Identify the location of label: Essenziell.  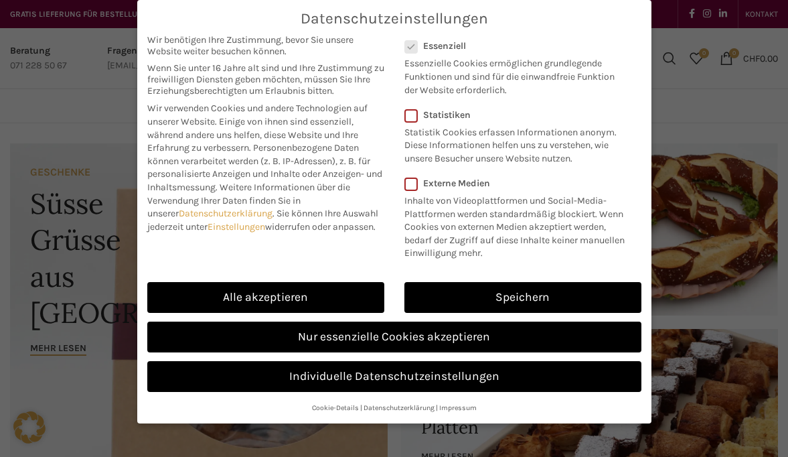
(514, 46).